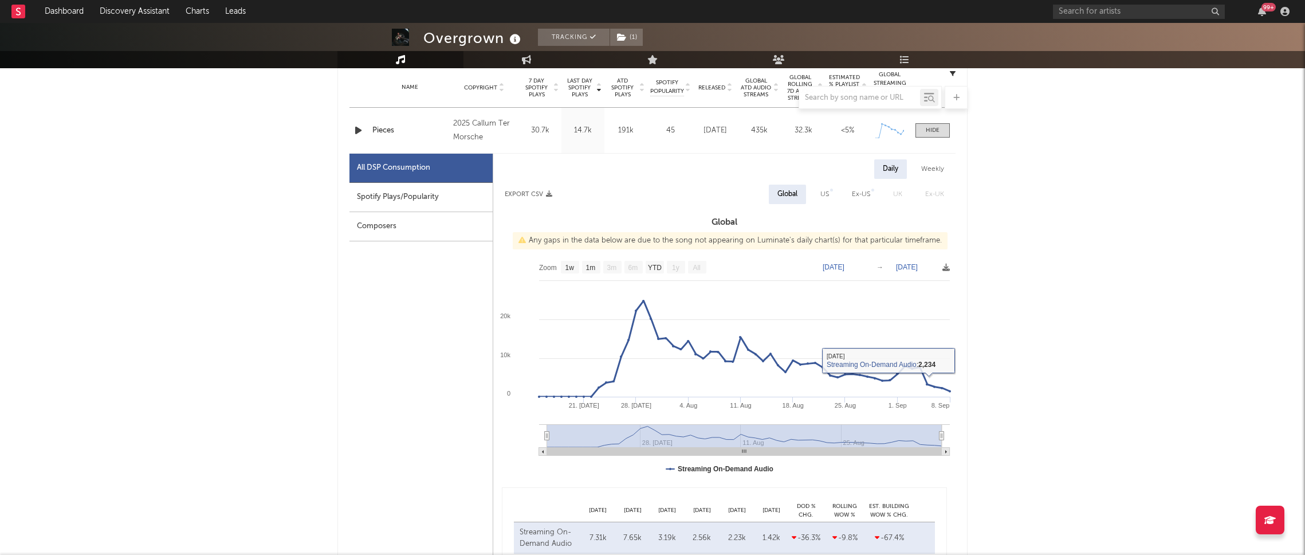 The height and width of the screenshot is (555, 1305). I want to click on span: Global Rolling 7D Audio Streams, so click(800, 88).